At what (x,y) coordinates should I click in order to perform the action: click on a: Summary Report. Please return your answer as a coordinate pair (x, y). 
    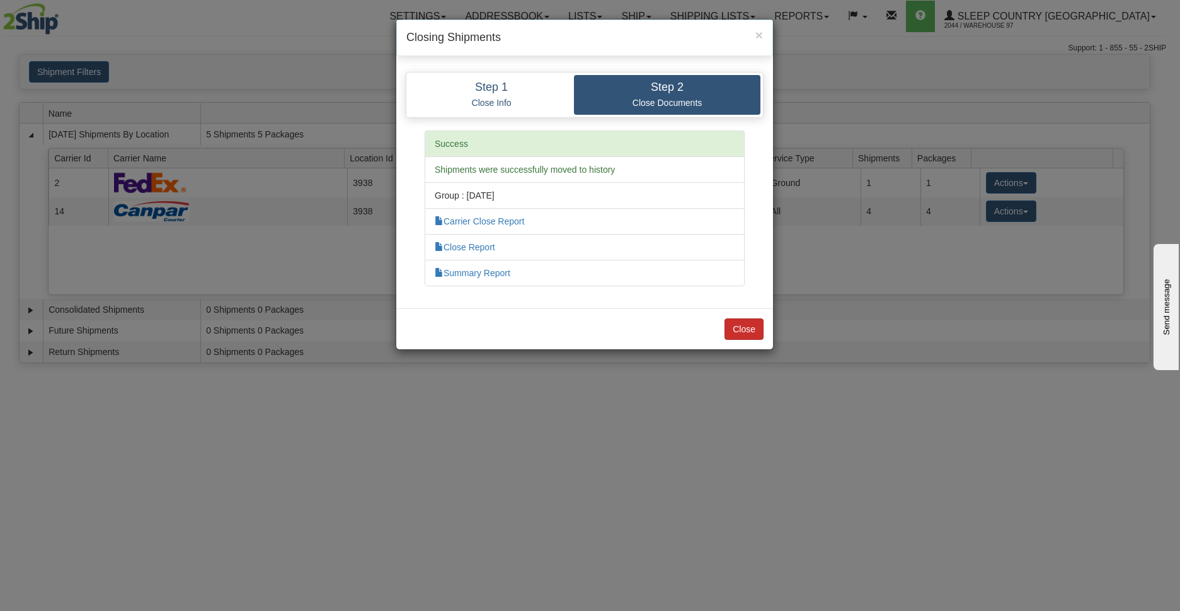
    Looking at the image, I should click on (473, 273).